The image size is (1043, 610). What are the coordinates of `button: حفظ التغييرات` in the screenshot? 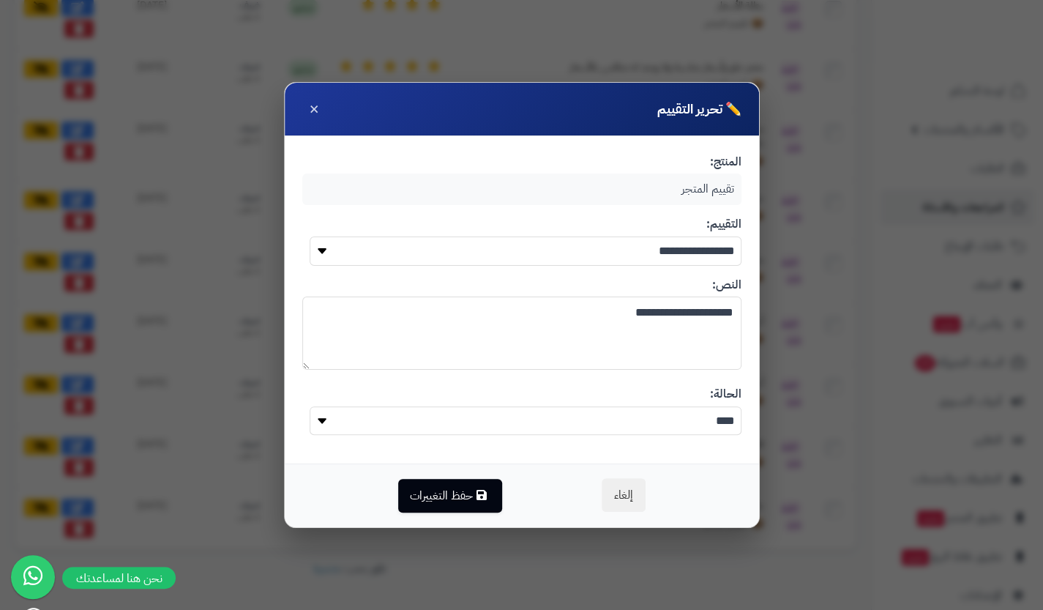 It's located at (450, 496).